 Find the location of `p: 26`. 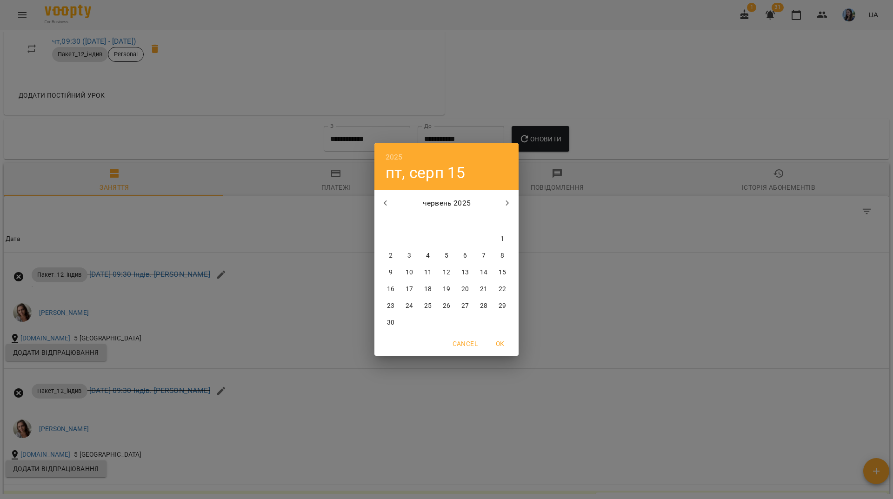

p: 26 is located at coordinates (446, 306).